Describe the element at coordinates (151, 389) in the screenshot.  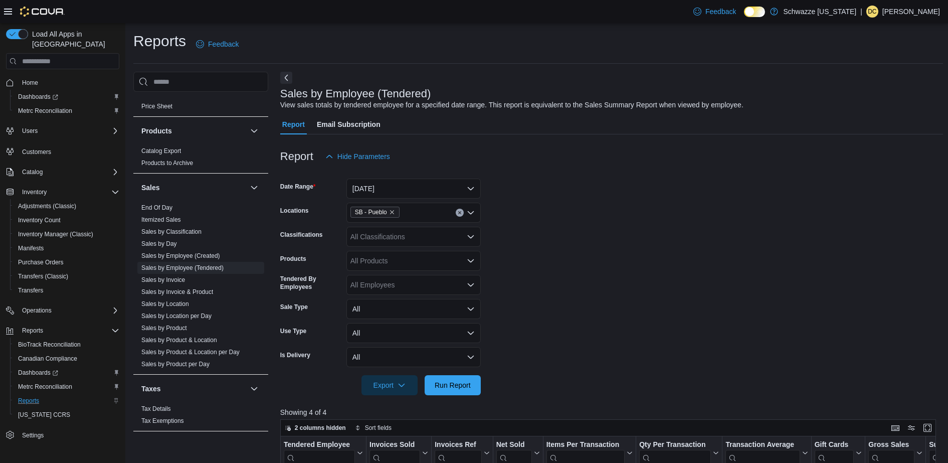
I see `h3: Taxes` at that location.